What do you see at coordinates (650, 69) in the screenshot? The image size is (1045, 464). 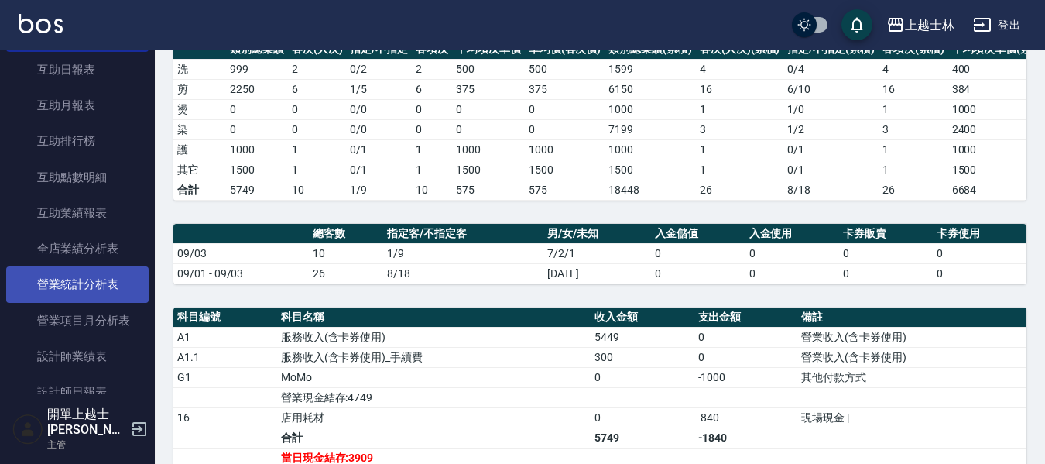 I see `td: 1599` at bounding box center [650, 69].